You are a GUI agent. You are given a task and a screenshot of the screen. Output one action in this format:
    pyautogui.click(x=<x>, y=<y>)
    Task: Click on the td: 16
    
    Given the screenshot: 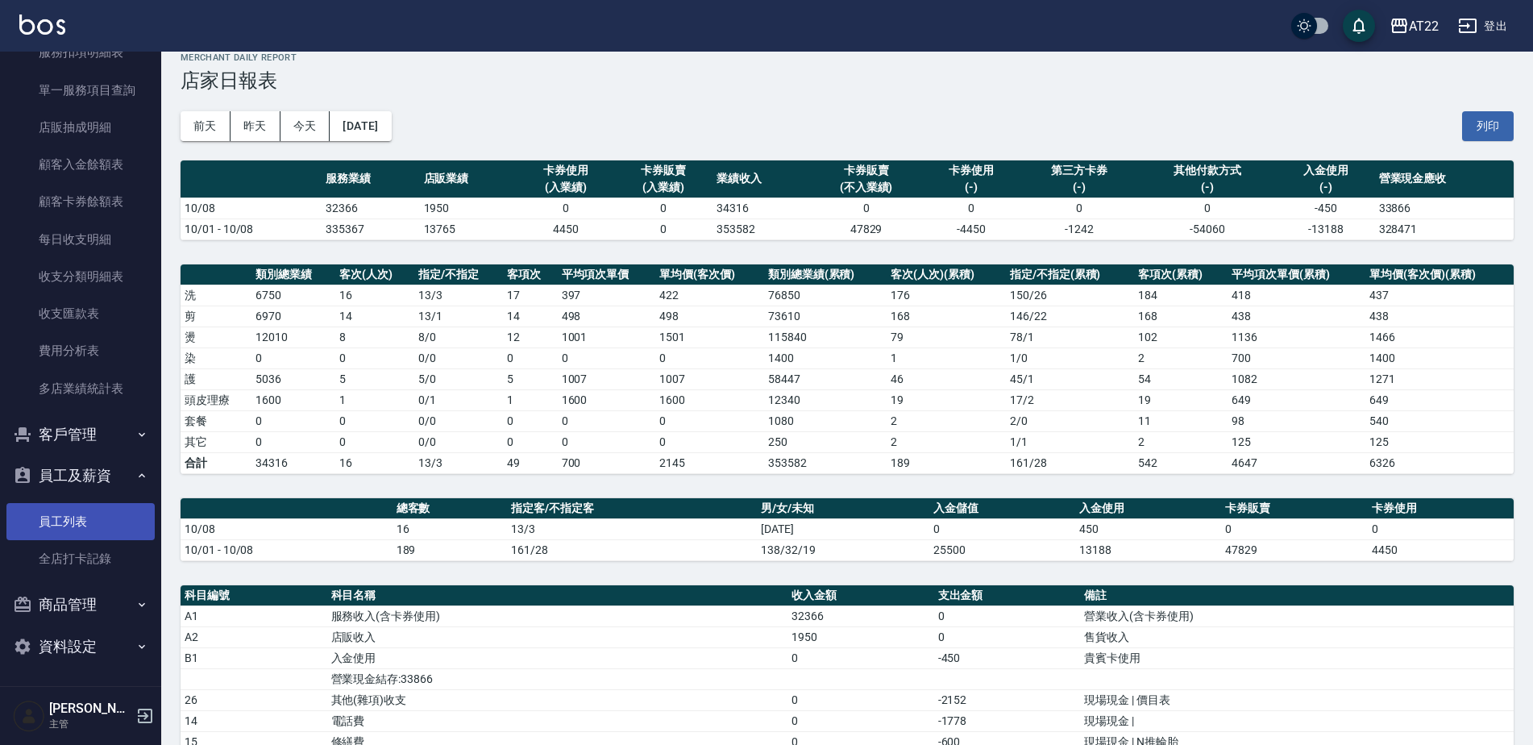 What is the action you would take?
    pyautogui.click(x=375, y=295)
    